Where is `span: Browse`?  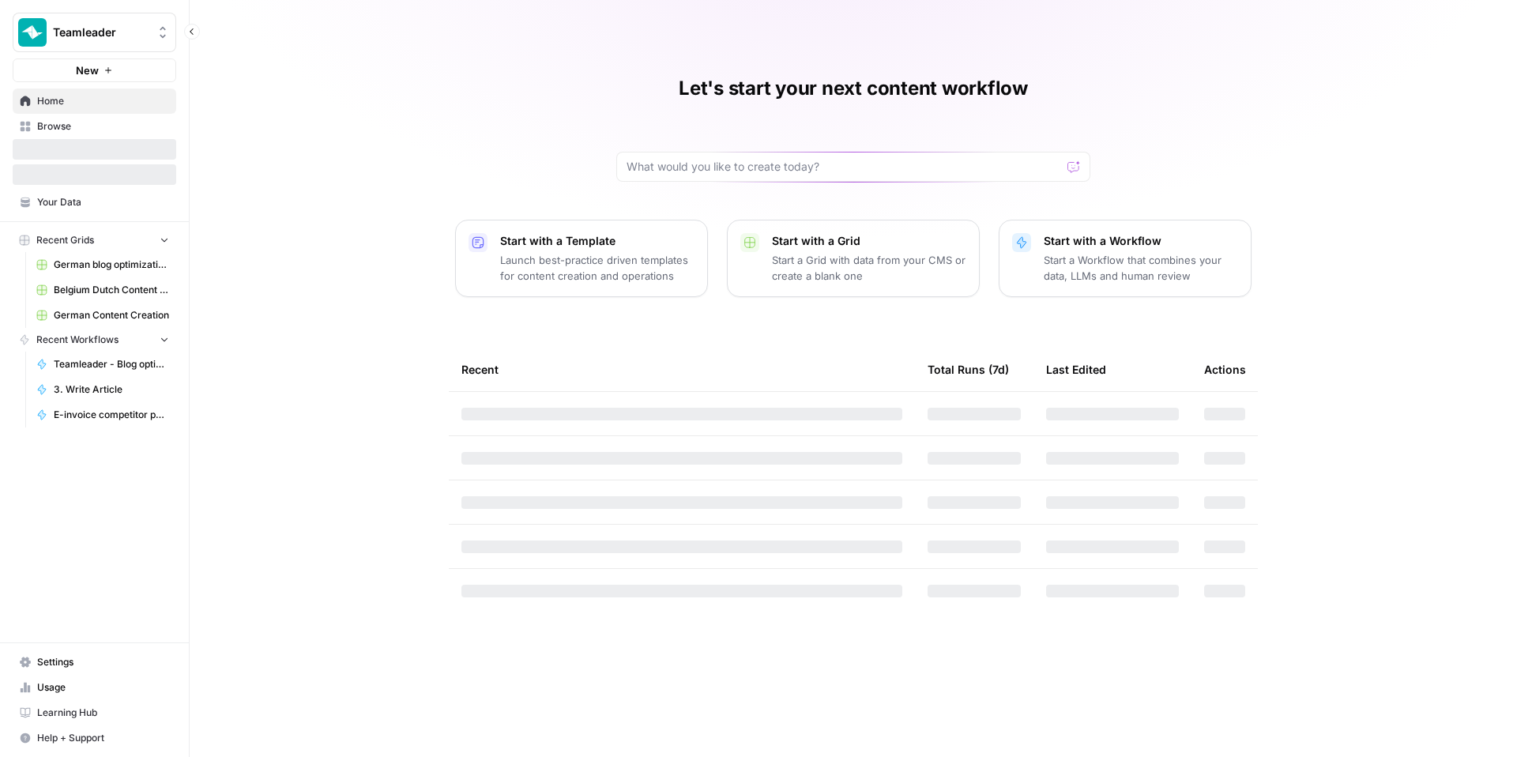
span: Browse is located at coordinates (103, 126).